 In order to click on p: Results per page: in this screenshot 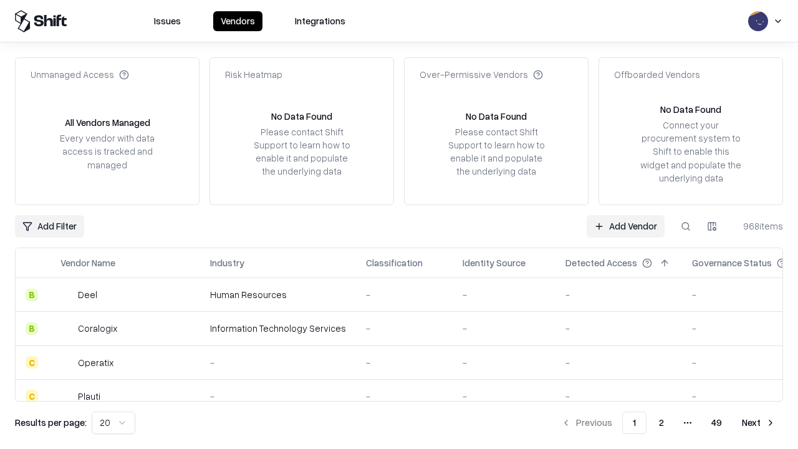, I will do `click(50, 422)`.